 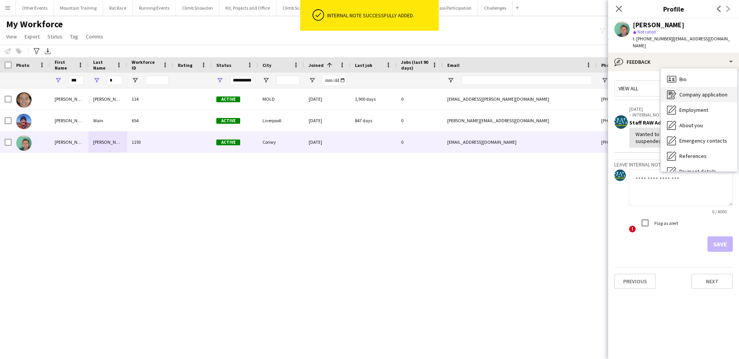 What do you see at coordinates (35, 8) in the screenshot?
I see `button: Other Events` at bounding box center [35, 8].